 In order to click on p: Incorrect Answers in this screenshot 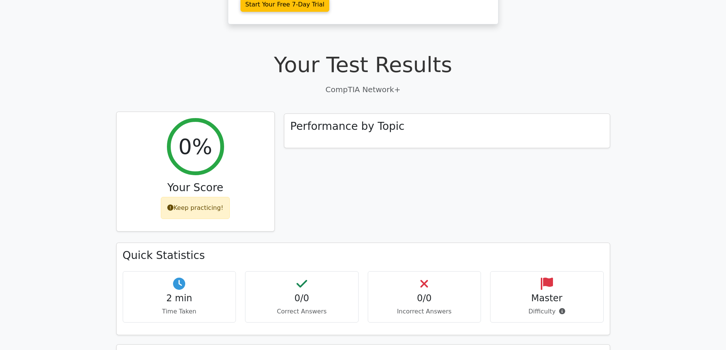, I will do `click(425, 312)`.